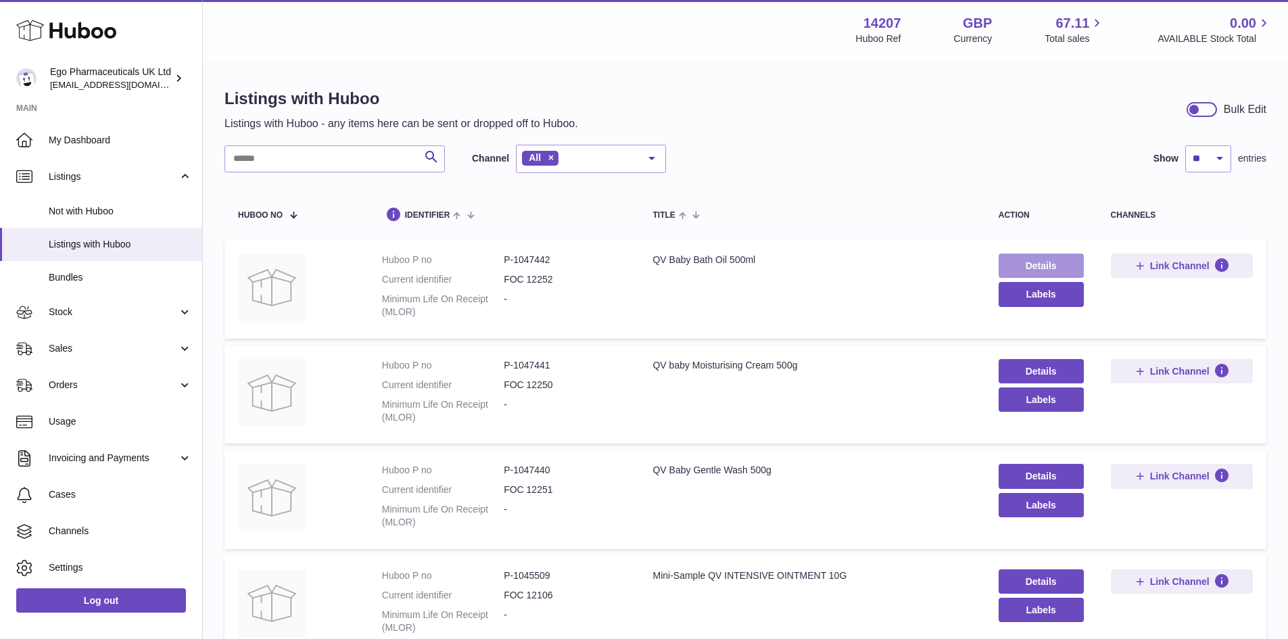  I want to click on dd: FOC 12106, so click(565, 595).